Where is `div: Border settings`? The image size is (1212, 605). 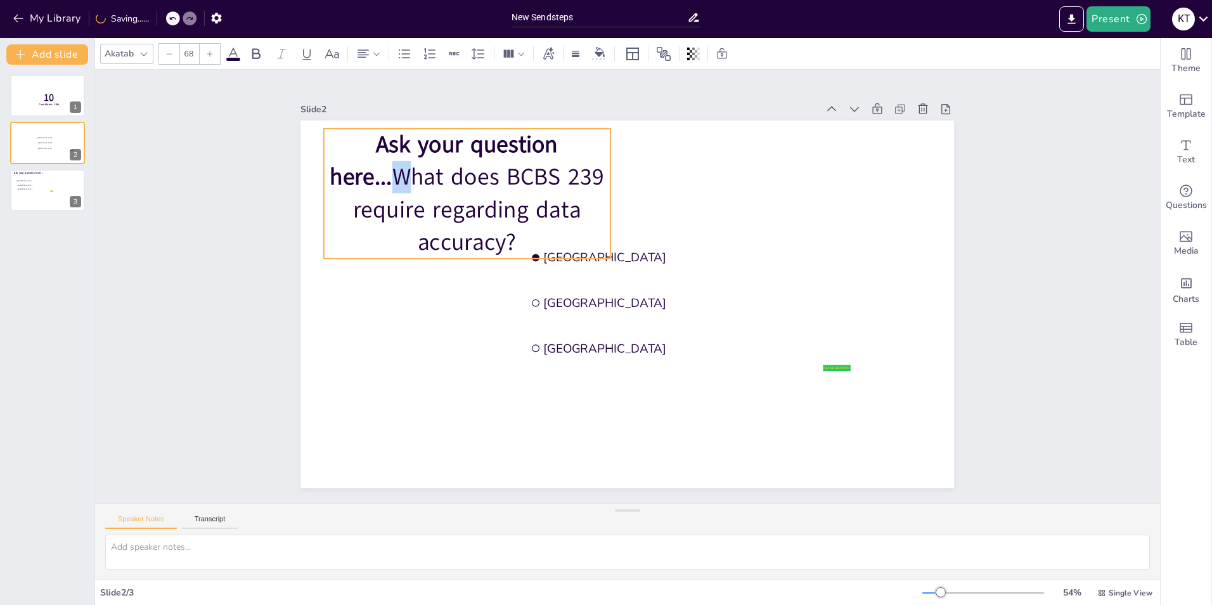 div: Border settings is located at coordinates (576, 54).